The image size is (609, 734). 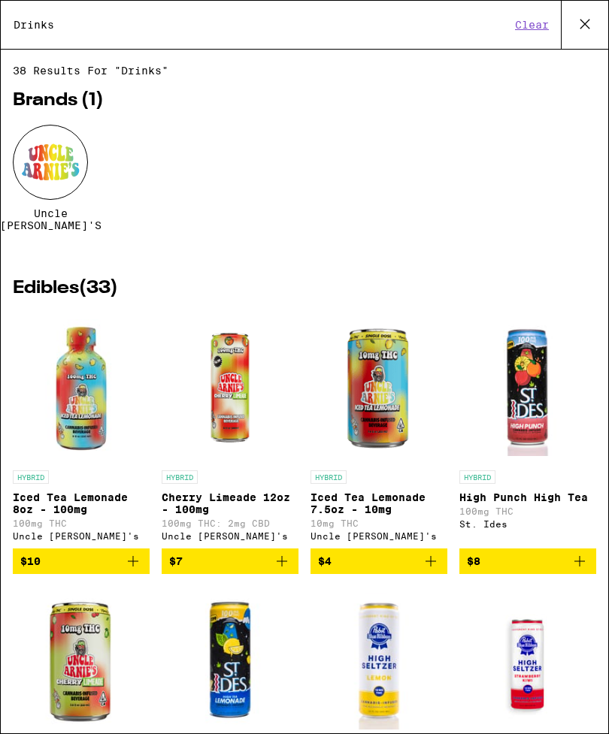 What do you see at coordinates (528, 524) in the screenshot?
I see `div: St. Ides` at bounding box center [528, 524].